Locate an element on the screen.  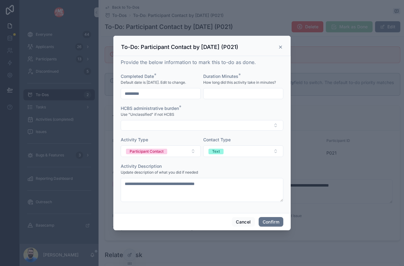
span: Use "Unclassified" if not HCBS is located at coordinates (147, 114).